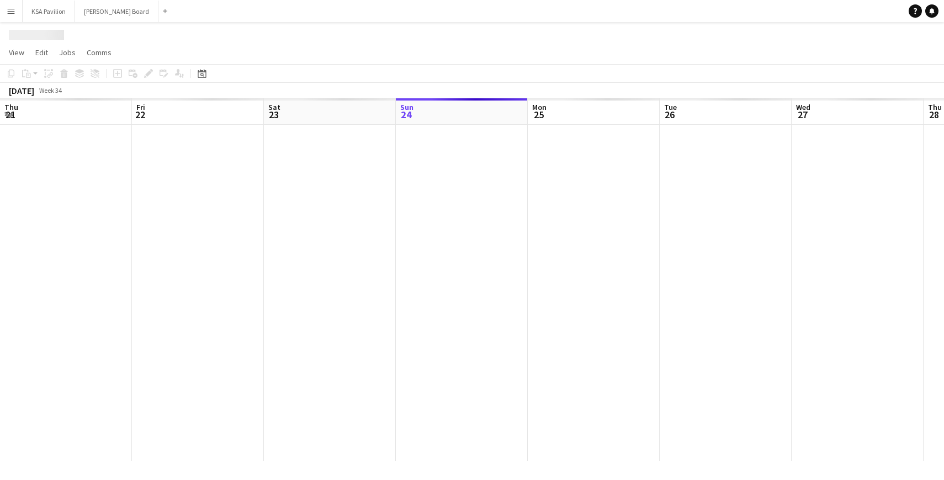 The width and height of the screenshot is (944, 480). Describe the element at coordinates (539, 107) in the screenshot. I see `span: Mon` at that location.